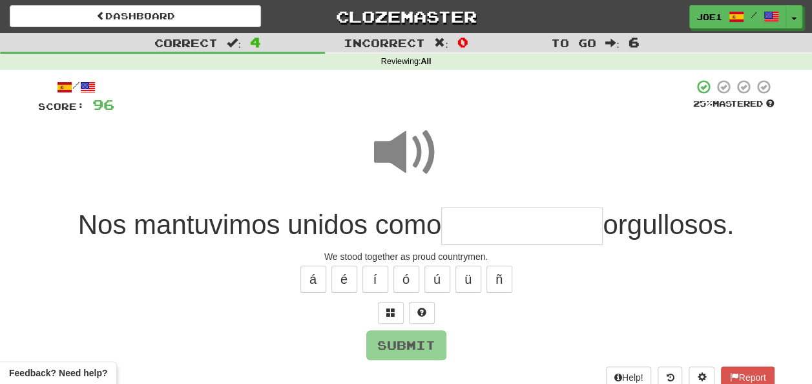 Image resolution: width=812 pixels, height=384 pixels. I want to click on span: Open feedback widget, so click(58, 373).